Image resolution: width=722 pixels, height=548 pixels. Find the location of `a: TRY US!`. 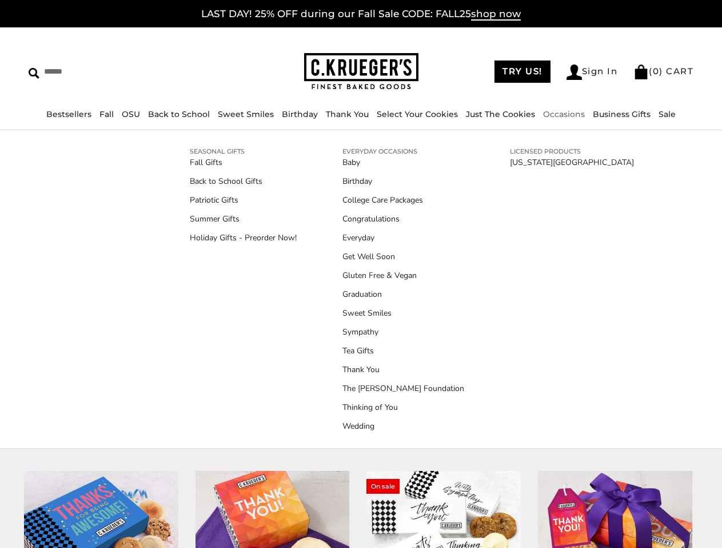

a: TRY US! is located at coordinates (522, 71).